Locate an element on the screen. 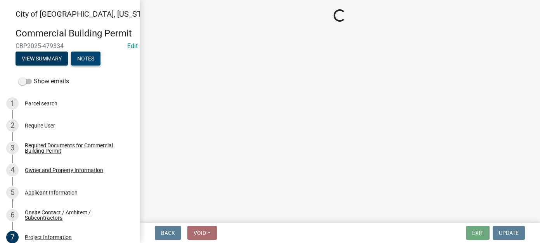  div: 3 is located at coordinates (12, 148).